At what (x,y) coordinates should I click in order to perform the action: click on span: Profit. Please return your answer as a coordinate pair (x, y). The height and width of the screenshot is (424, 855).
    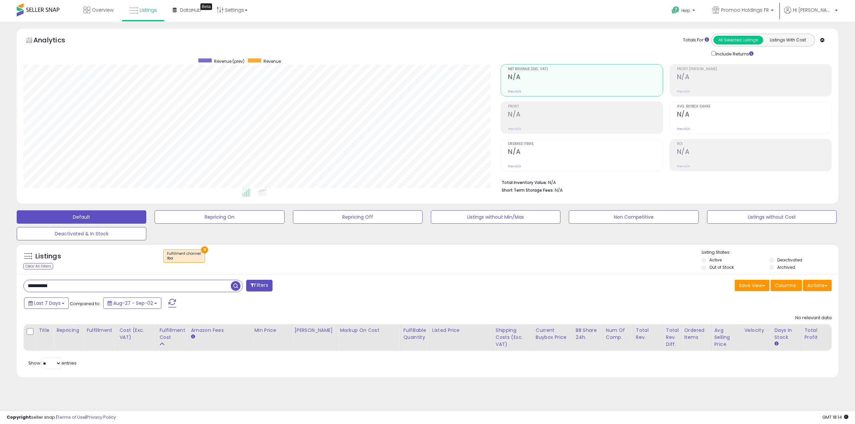
    Looking at the image, I should click on (585, 107).